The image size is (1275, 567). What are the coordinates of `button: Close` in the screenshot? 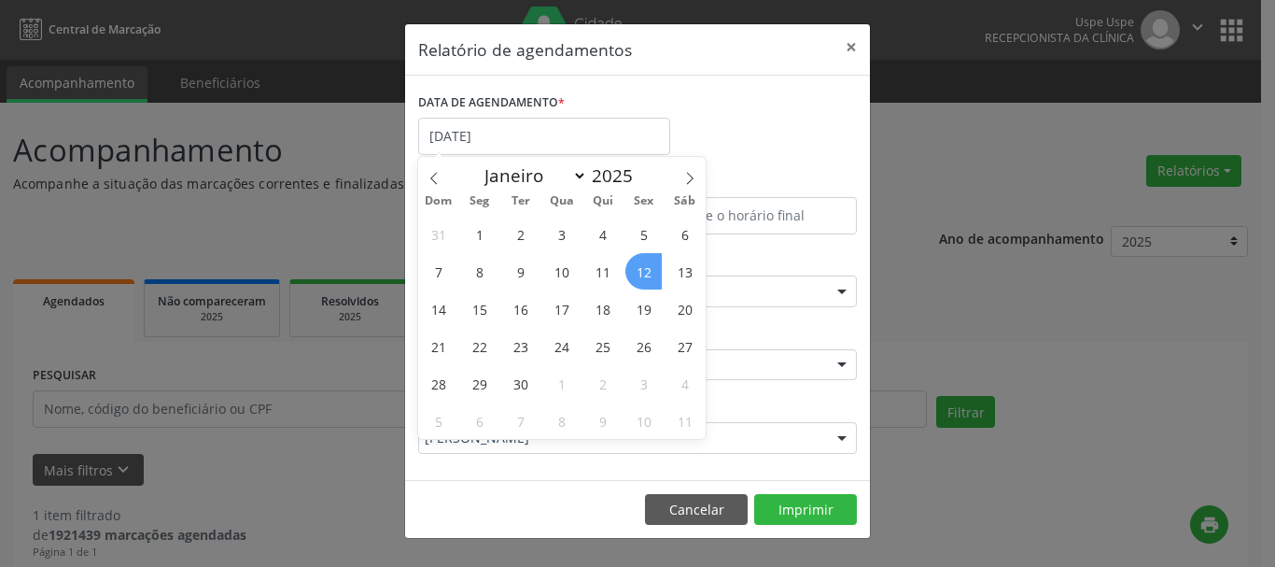 It's located at (851, 47).